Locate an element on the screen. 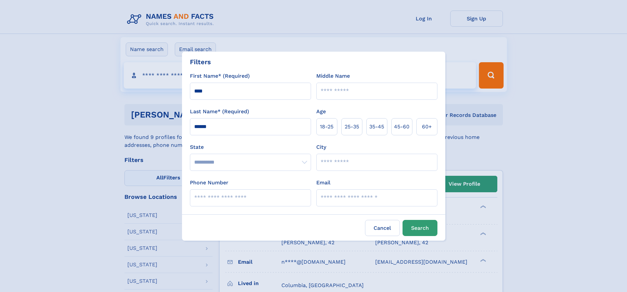 The image size is (627, 292). label: Cancel is located at coordinates (382, 228).